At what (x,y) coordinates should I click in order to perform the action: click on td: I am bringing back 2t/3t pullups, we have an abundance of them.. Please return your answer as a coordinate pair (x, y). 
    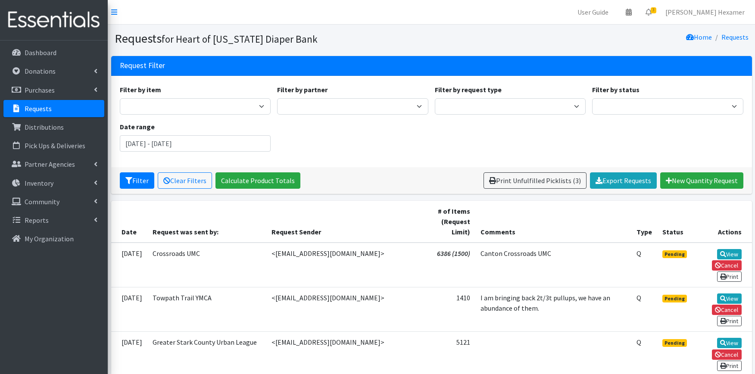
    Looking at the image, I should click on (553, 309).